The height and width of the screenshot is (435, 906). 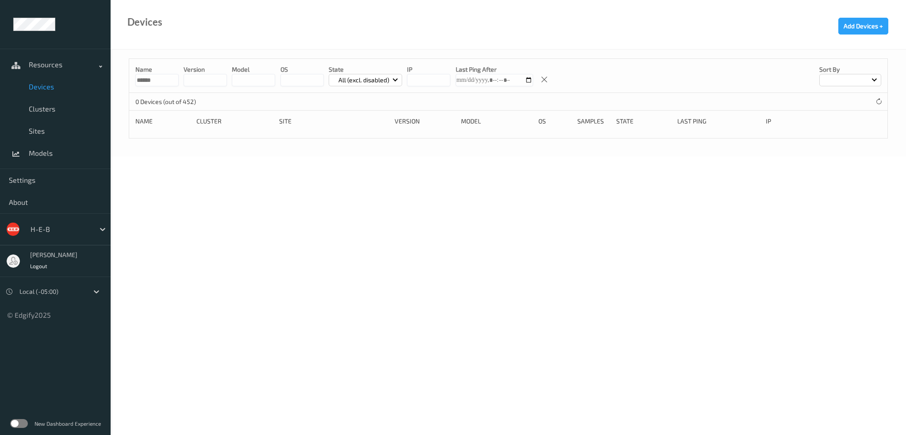 I want to click on div: State, so click(x=644, y=121).